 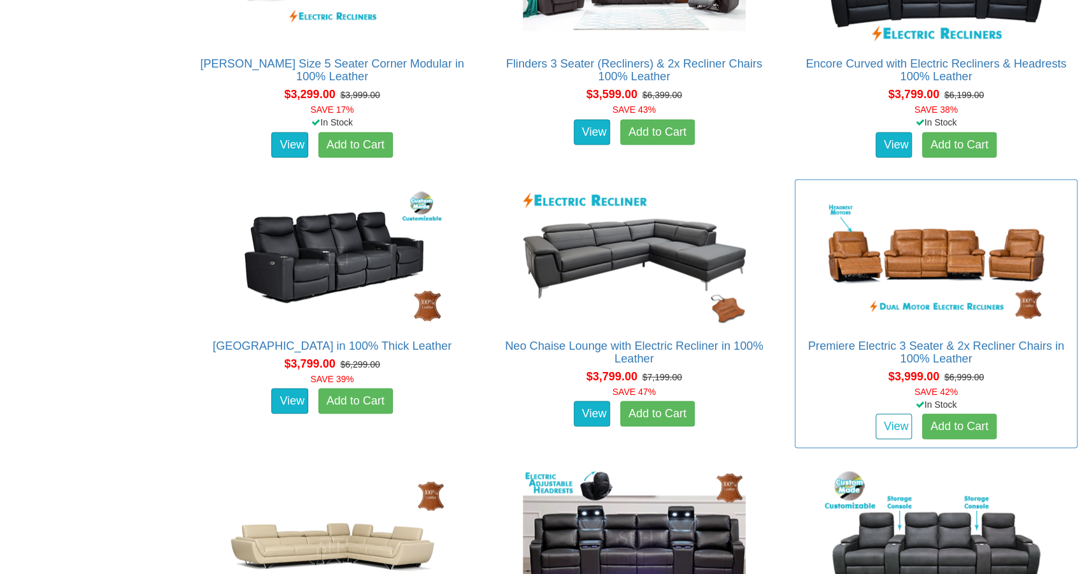 What do you see at coordinates (332, 109) in the screenshot?
I see `font: SAVE 17%` at bounding box center [332, 109].